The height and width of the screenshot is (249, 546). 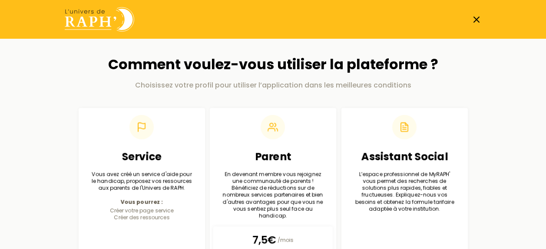 What do you see at coordinates (405, 156) in the screenshot?
I see `h2: Assistant Social` at bounding box center [405, 156].